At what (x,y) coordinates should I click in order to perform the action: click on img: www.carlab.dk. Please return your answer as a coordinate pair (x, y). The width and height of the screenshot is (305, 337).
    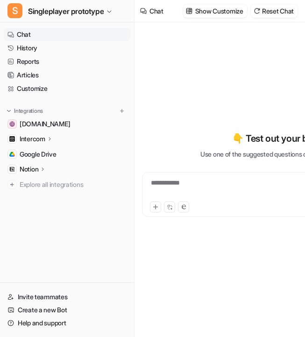
    Looking at the image, I should click on (12, 124).